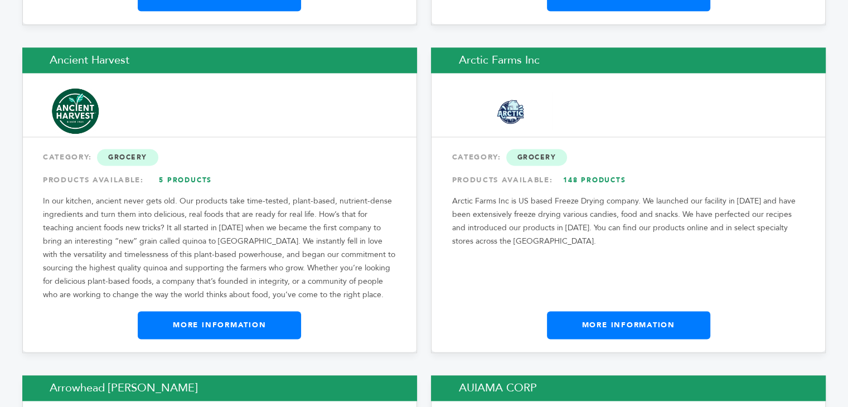 Image resolution: width=848 pixels, height=407 pixels. What do you see at coordinates (628, 60) in the screenshot?
I see `h2: Arctic Farms Inc` at bounding box center [628, 60].